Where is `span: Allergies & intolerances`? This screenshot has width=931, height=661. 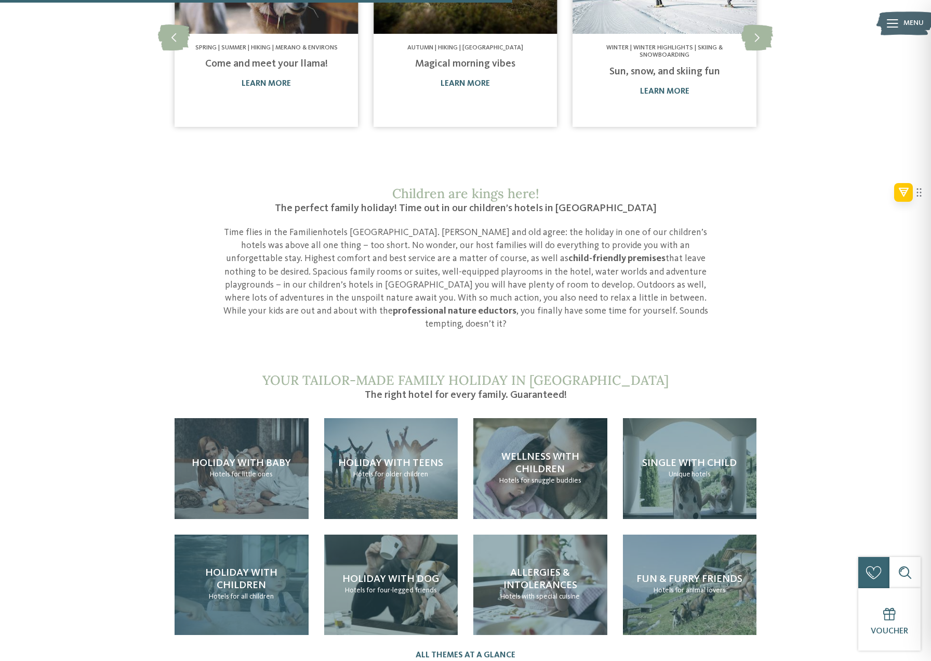 span: Allergies & intolerances is located at coordinates (541, 579).